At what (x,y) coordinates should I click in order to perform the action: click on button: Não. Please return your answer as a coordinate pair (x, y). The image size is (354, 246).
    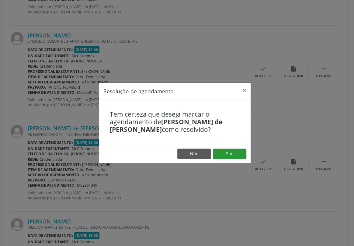
    Looking at the image, I should click on (194, 154).